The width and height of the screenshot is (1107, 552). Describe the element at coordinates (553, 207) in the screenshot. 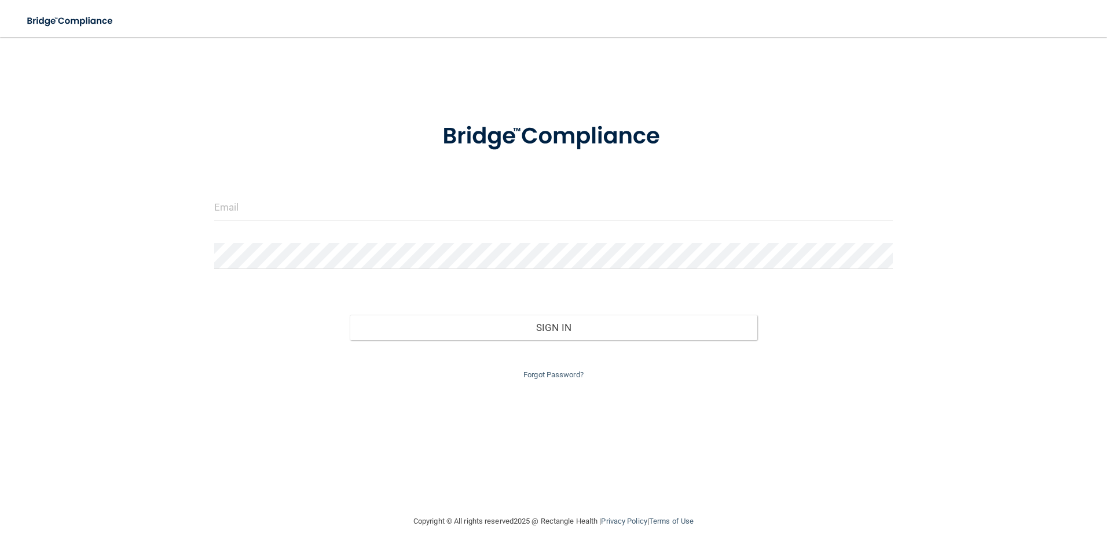

I see `input: Email` at that location.